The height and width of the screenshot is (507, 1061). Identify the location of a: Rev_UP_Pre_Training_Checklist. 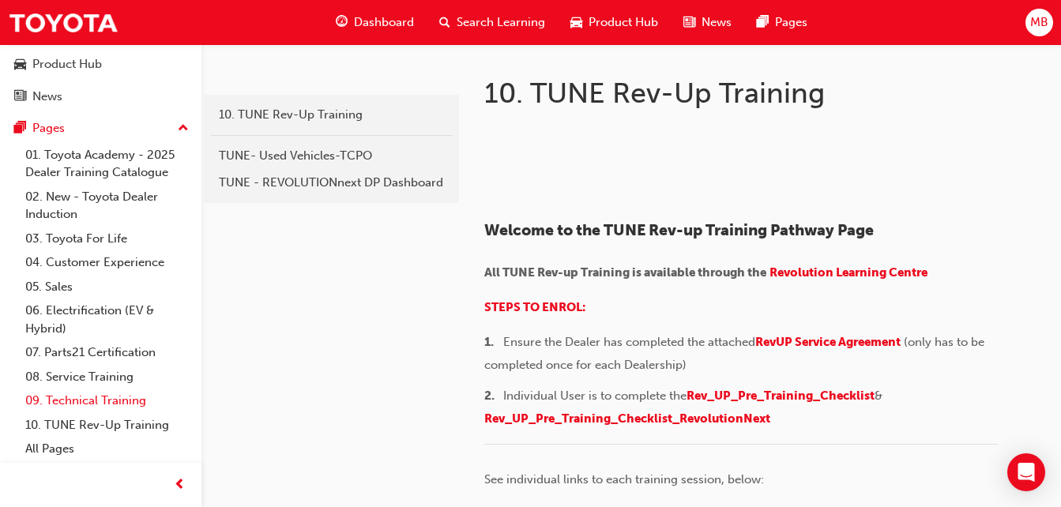
(781, 396).